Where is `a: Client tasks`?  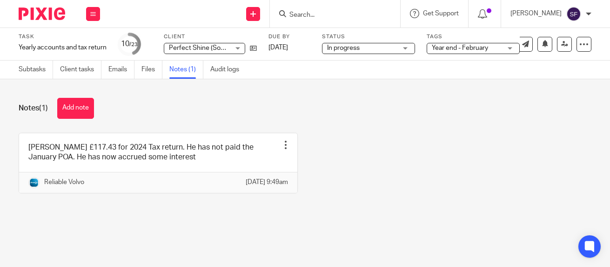
a: Client tasks is located at coordinates (81, 69).